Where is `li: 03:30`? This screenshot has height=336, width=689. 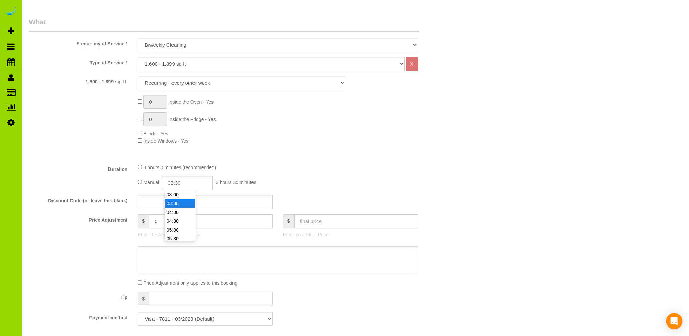
li: 03:30 is located at coordinates (180, 203).